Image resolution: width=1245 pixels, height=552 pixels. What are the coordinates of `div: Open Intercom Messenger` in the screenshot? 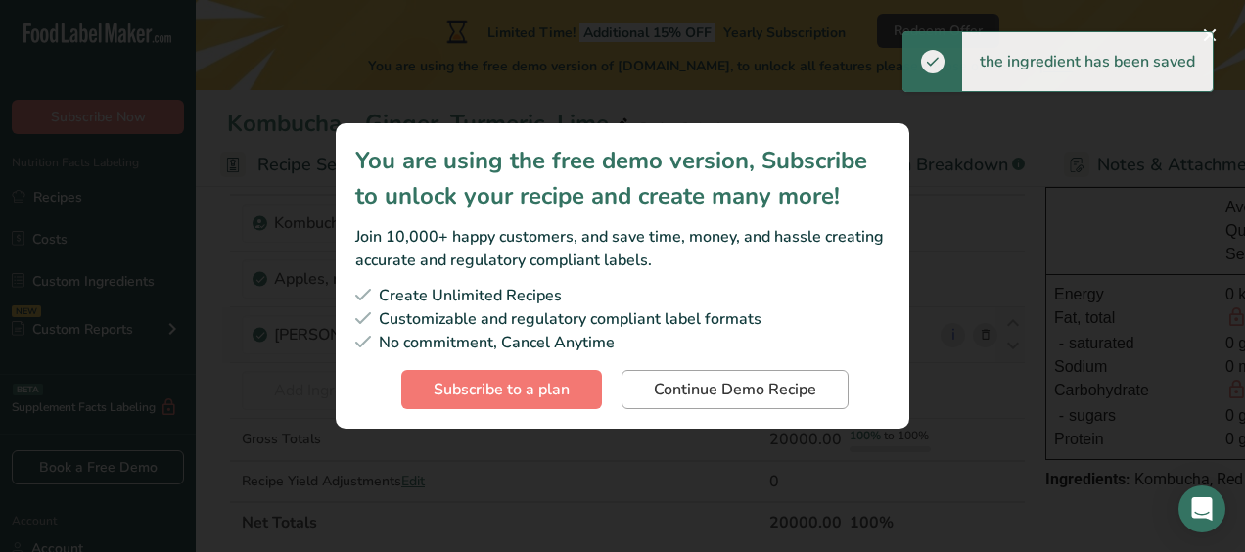 It's located at (1202, 509).